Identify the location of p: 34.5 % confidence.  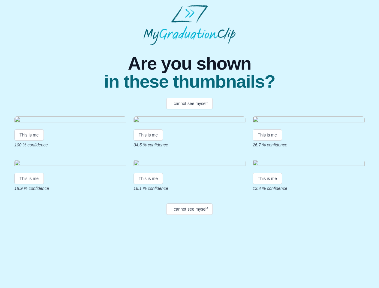
(190, 145).